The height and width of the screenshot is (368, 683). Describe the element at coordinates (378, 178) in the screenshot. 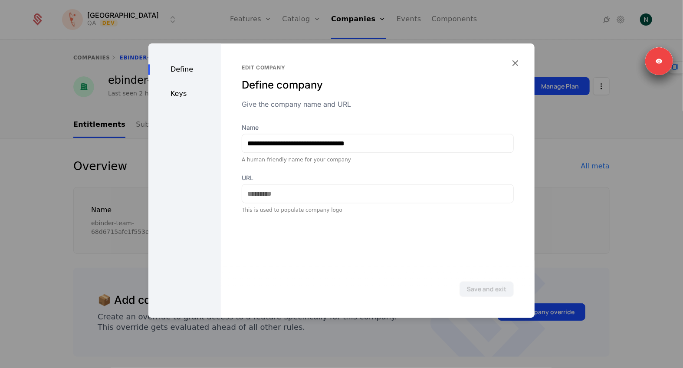

I see `label: URL` at that location.